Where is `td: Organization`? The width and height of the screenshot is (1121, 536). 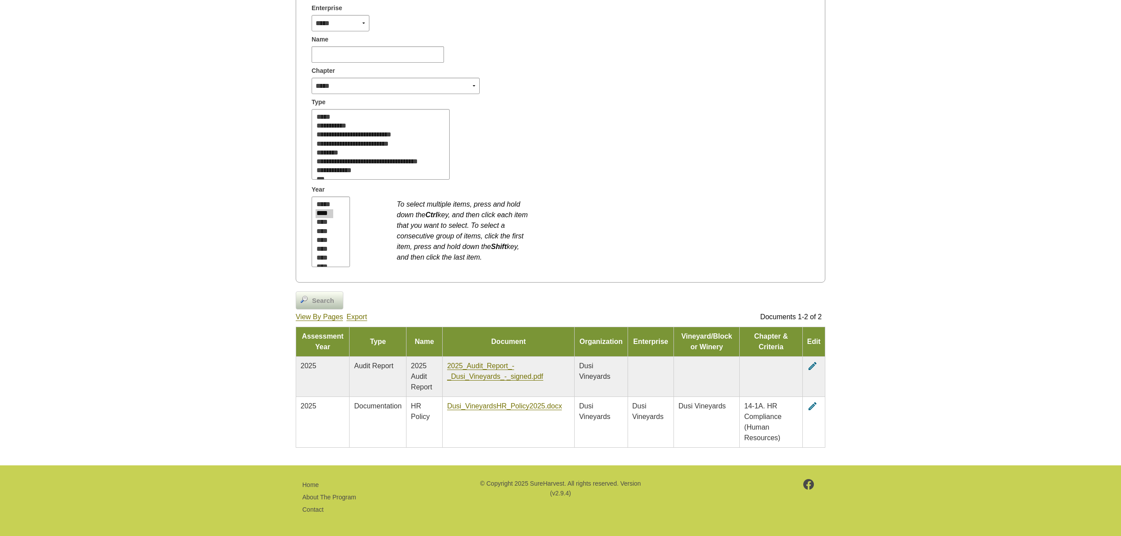
td: Organization is located at coordinates (601, 341).